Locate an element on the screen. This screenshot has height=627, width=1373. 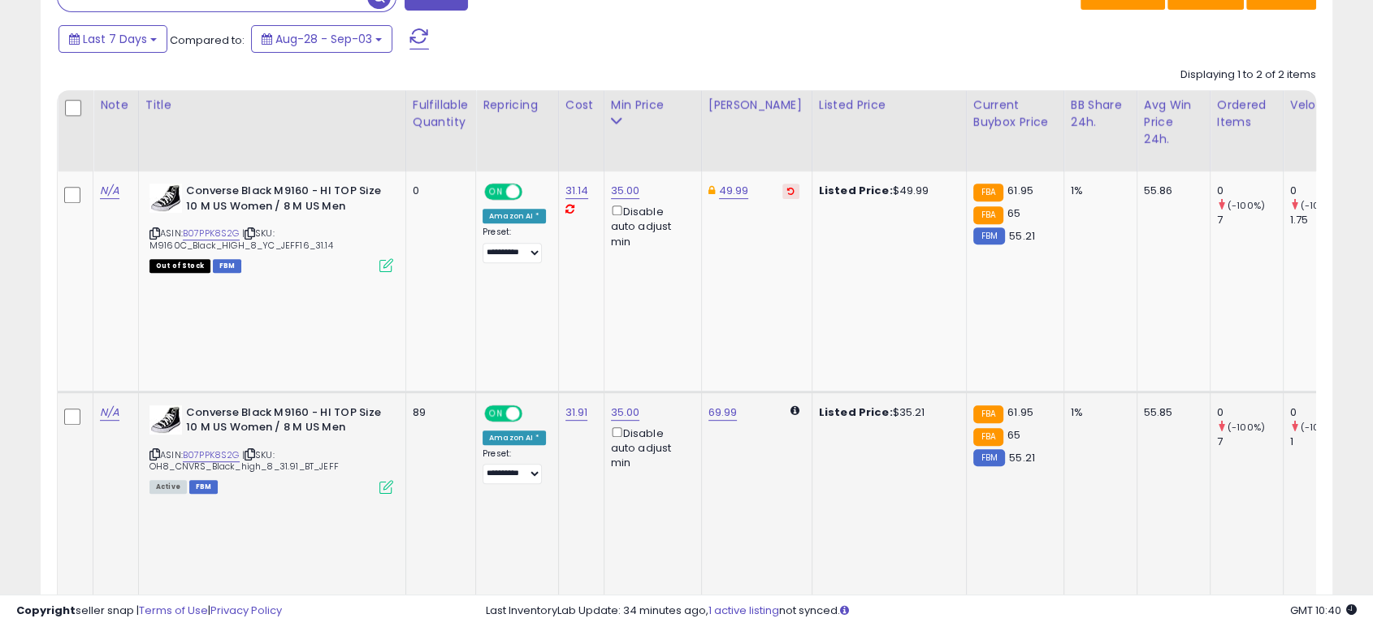
a: 49.99 is located at coordinates (733, 191).